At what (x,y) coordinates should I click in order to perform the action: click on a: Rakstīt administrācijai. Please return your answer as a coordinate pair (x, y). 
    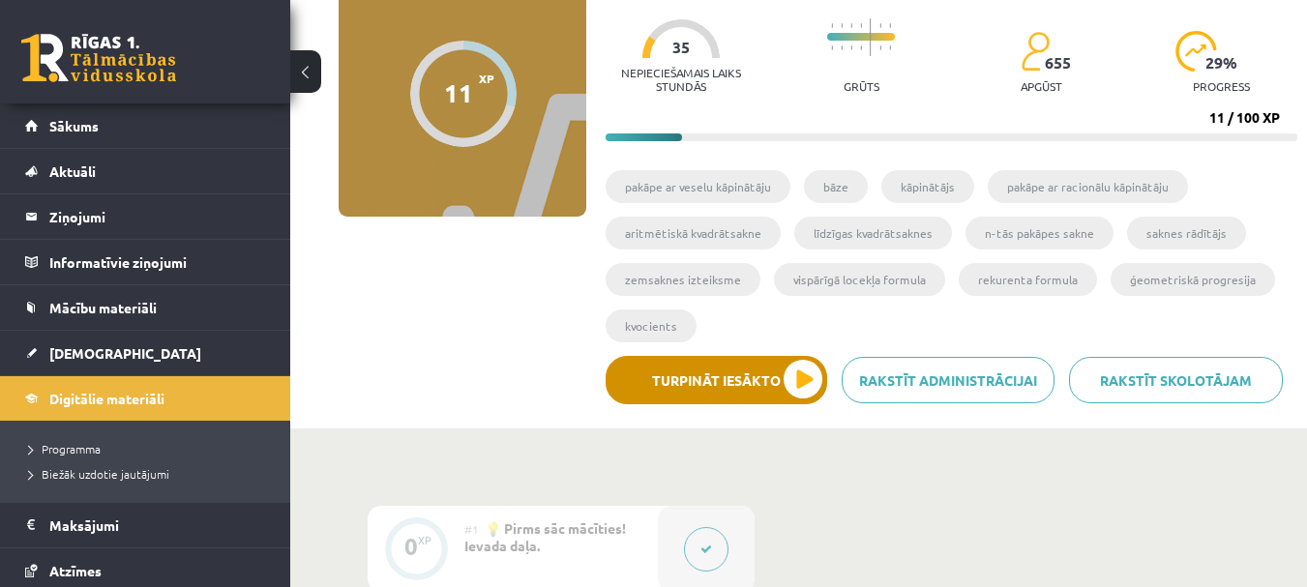
    Looking at the image, I should click on (948, 380).